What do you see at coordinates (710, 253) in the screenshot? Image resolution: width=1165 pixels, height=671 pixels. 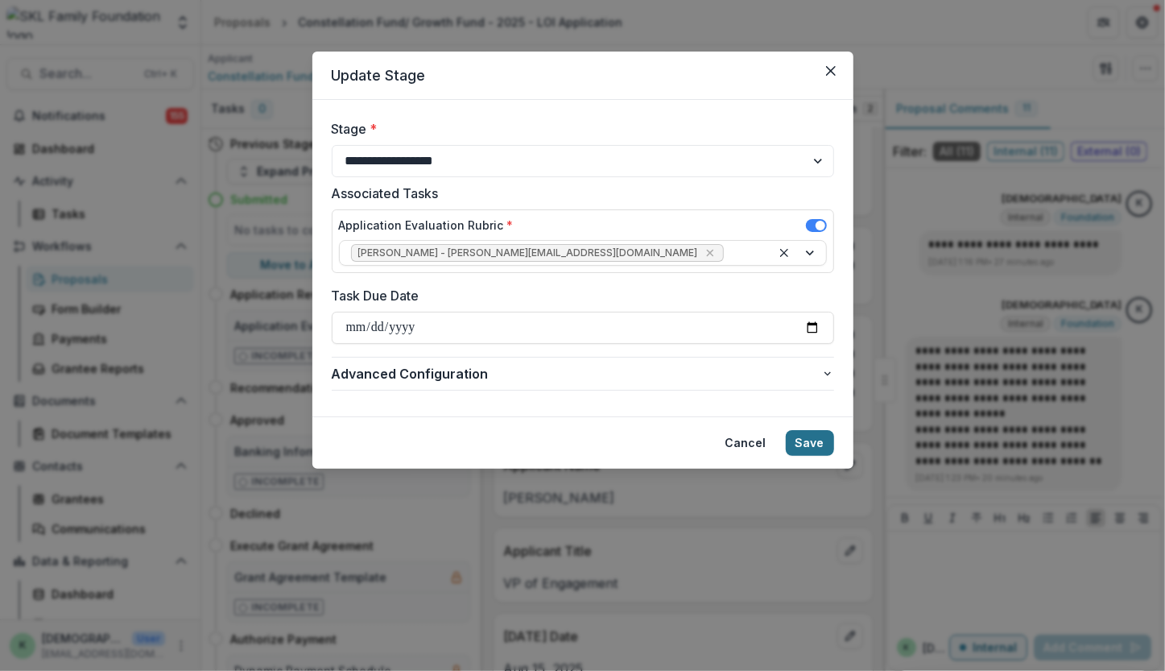 I see `div: Remove kristen - khuepenbecker@resanpartners.com` at bounding box center [710, 253].